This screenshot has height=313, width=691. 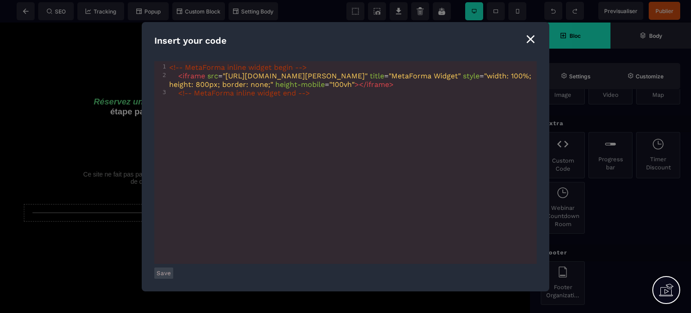 What do you see at coordinates (351, 80) in the screenshot?
I see `span: "width: 100%; height: 800px; border: none;"` at bounding box center [351, 80].